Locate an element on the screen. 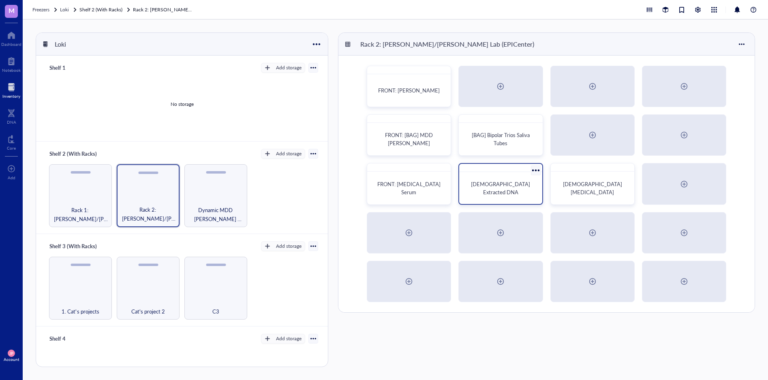 This screenshot has width=768, height=380. span: JP is located at coordinates (11, 353).